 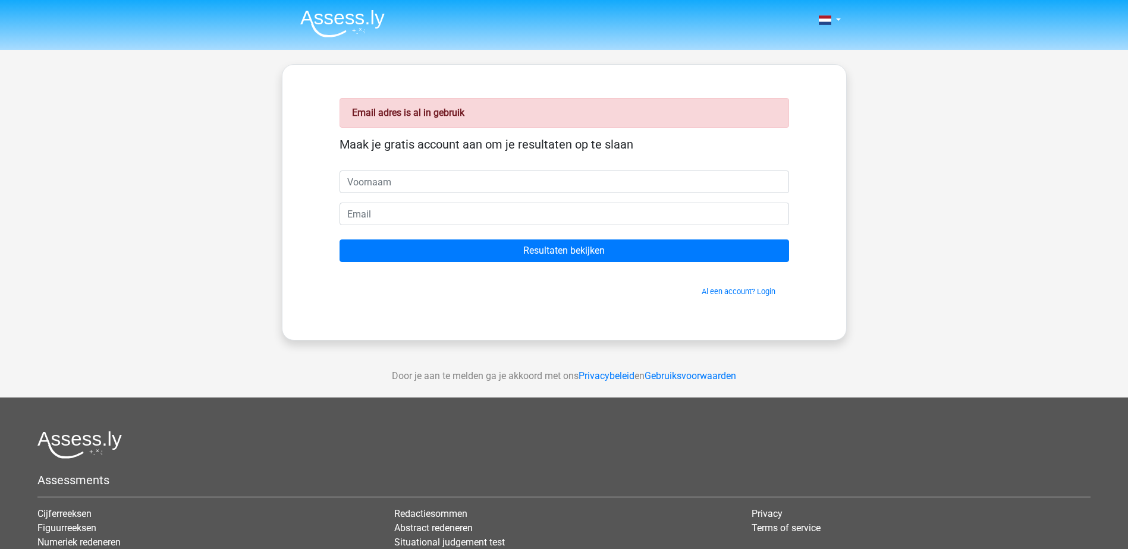 What do you see at coordinates (434, 528) in the screenshot?
I see `a: Abstract redeneren` at bounding box center [434, 528].